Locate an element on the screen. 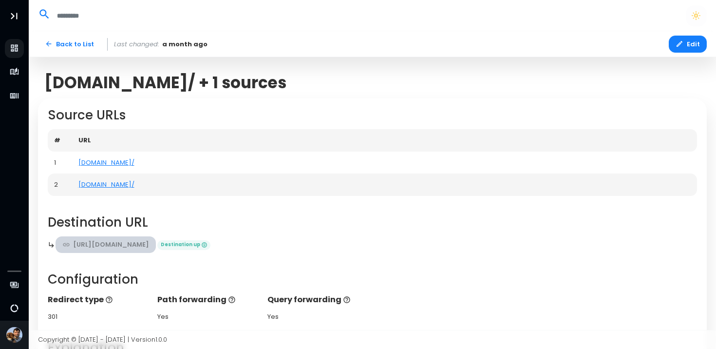  div: 301 is located at coordinates (98, 317).